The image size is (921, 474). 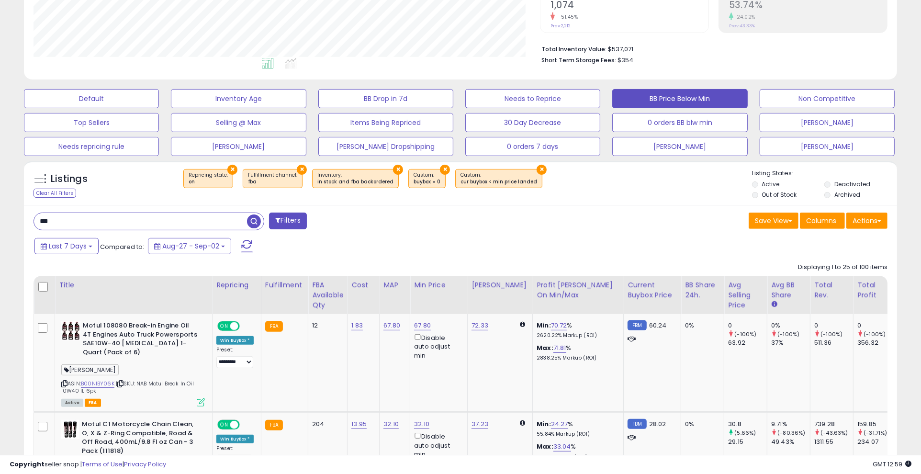 I want to click on div: Displaying 1 to 25 of 100 items, so click(x=842, y=267).